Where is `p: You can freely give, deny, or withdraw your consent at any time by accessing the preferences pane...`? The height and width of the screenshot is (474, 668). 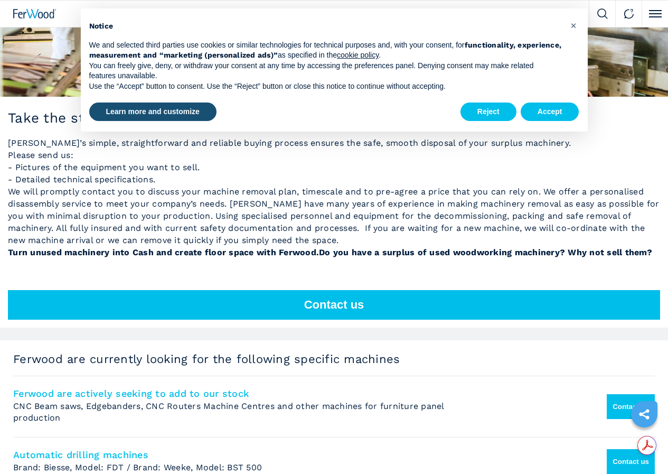 p: You can freely give, deny, or withdraw your consent at any time by accessing the preferences pane... is located at coordinates (326, 71).